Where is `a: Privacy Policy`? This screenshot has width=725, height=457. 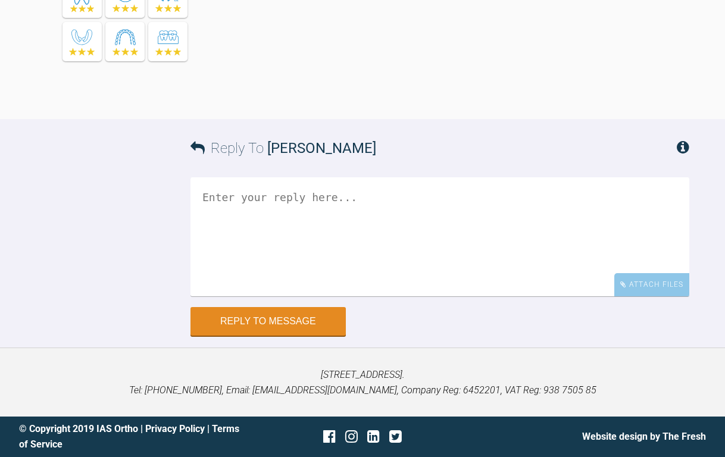
a: Privacy Policy is located at coordinates (175, 428).